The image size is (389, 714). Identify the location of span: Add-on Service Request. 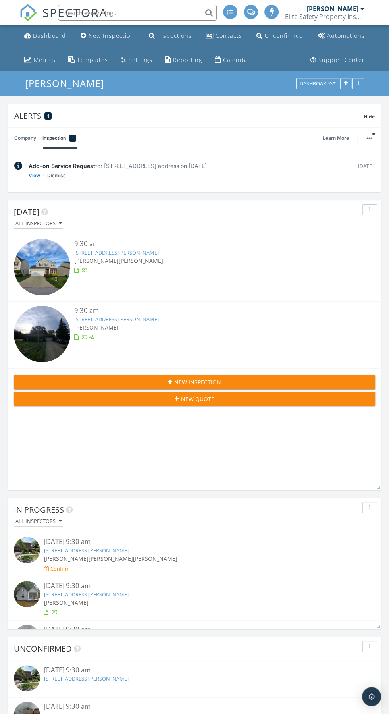
(62, 166).